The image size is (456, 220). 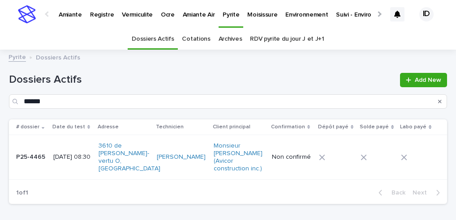 What do you see at coordinates (231, 127) in the screenshot?
I see `p: Client principal` at bounding box center [231, 127].